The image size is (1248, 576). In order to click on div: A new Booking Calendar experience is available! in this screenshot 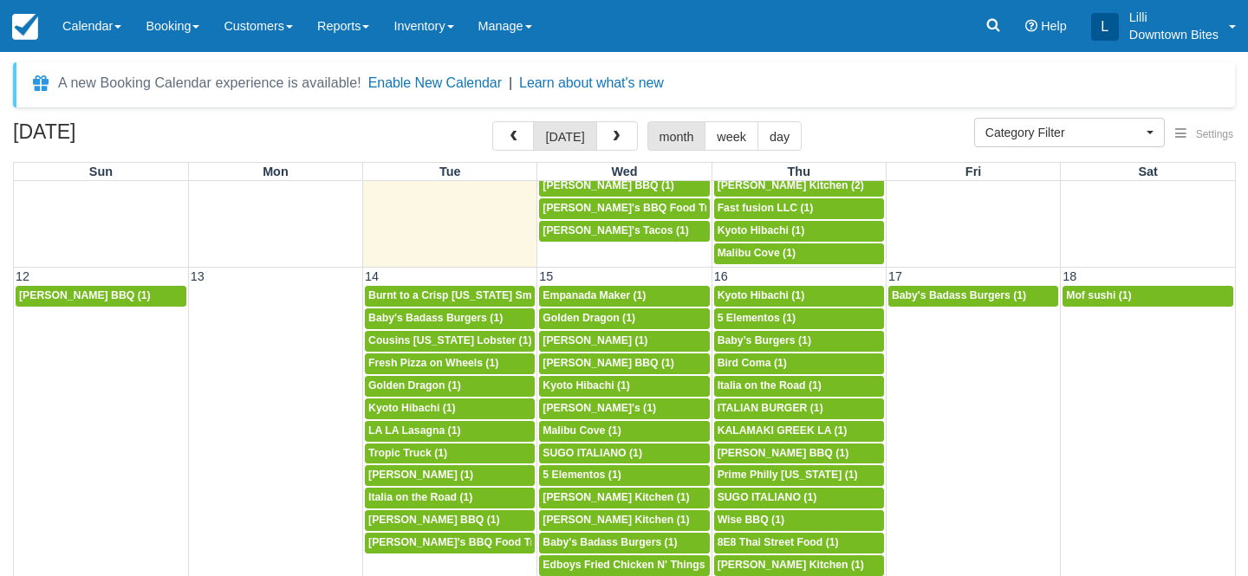, I will do `click(210, 83)`.